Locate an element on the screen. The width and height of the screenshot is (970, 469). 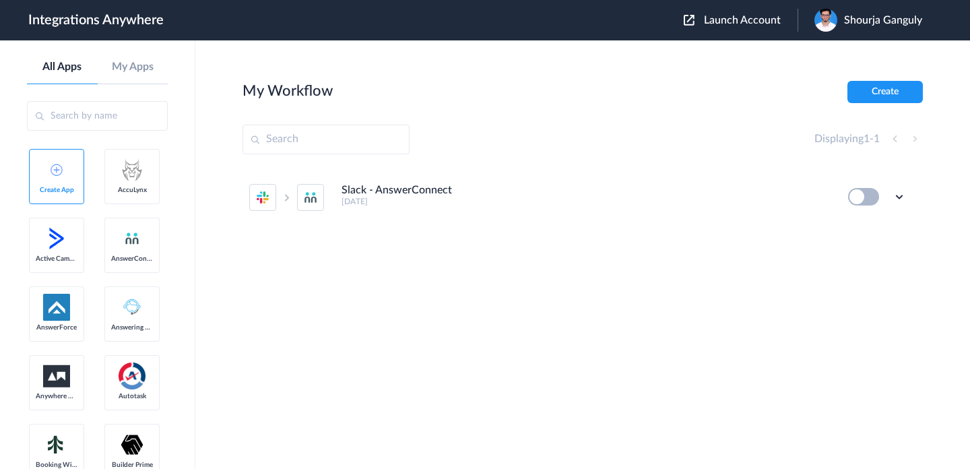
span: AnswerForce is located at coordinates (57, 327).